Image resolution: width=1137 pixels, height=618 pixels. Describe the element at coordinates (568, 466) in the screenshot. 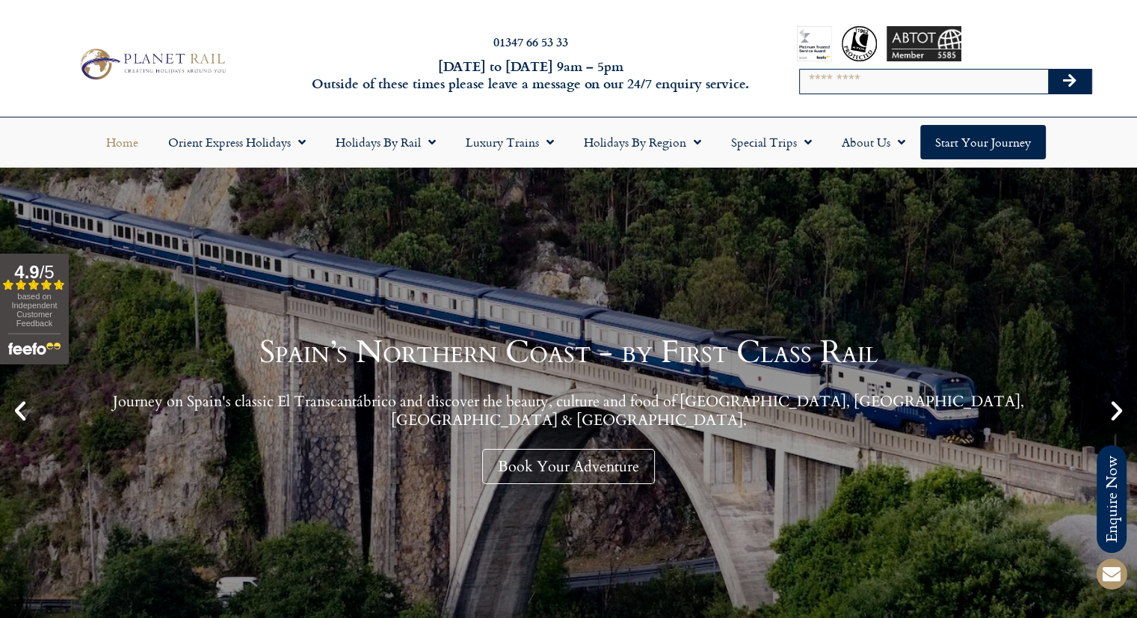

I see `a: Book Your Adventure` at that location.